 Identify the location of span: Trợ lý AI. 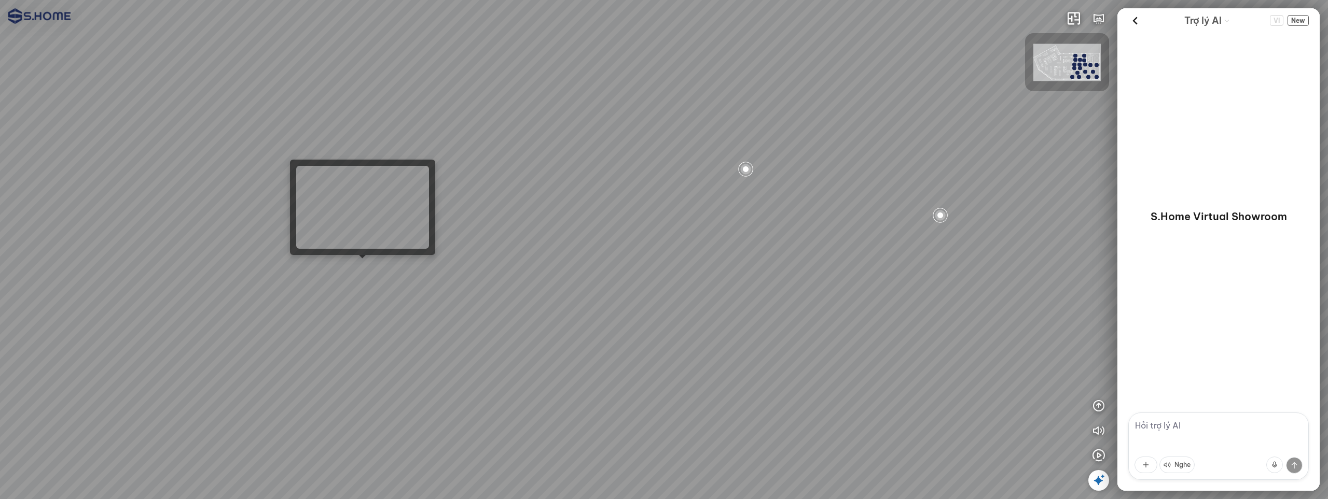
(1203, 21).